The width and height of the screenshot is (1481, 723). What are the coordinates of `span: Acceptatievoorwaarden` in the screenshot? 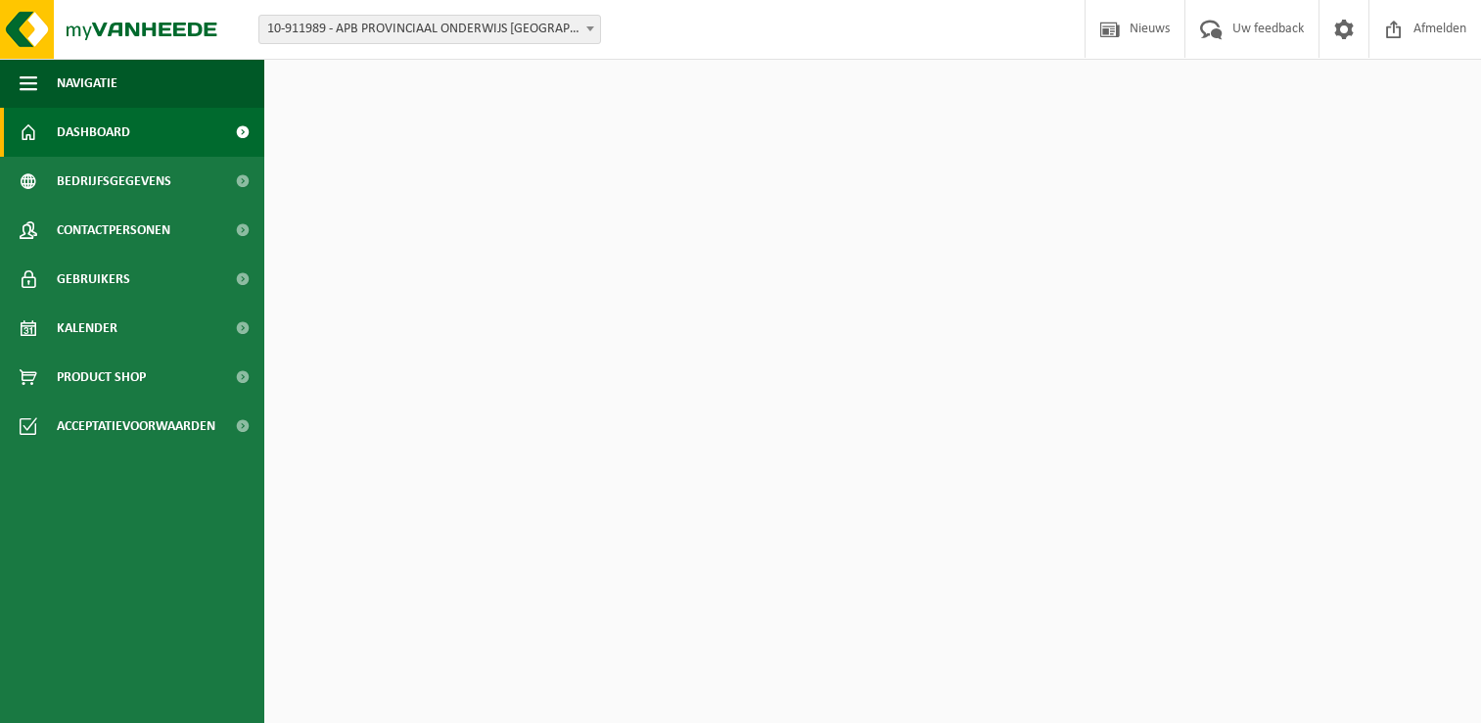 It's located at (136, 426).